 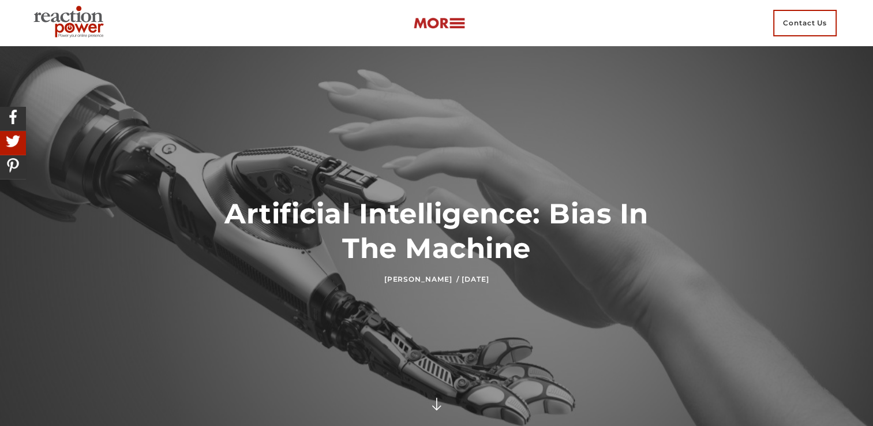 What do you see at coordinates (436, 231) in the screenshot?
I see `h1: Artificial Intelligence: Bias In The Machine` at bounding box center [436, 231].